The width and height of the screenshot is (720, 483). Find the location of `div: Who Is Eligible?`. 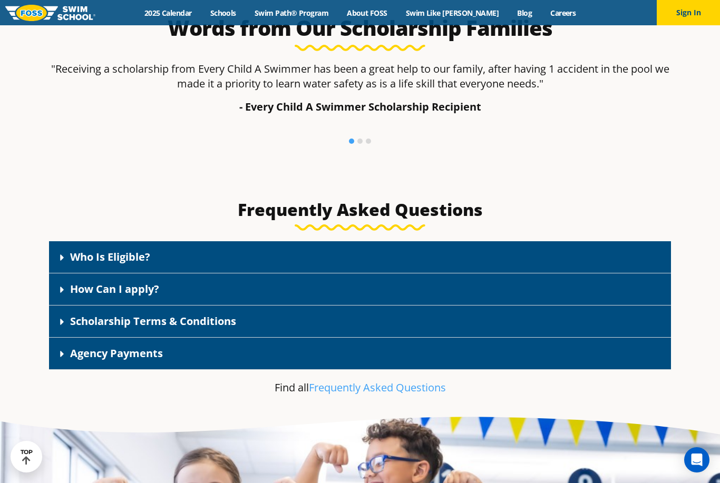

div: Who Is Eligible? is located at coordinates (360, 257).